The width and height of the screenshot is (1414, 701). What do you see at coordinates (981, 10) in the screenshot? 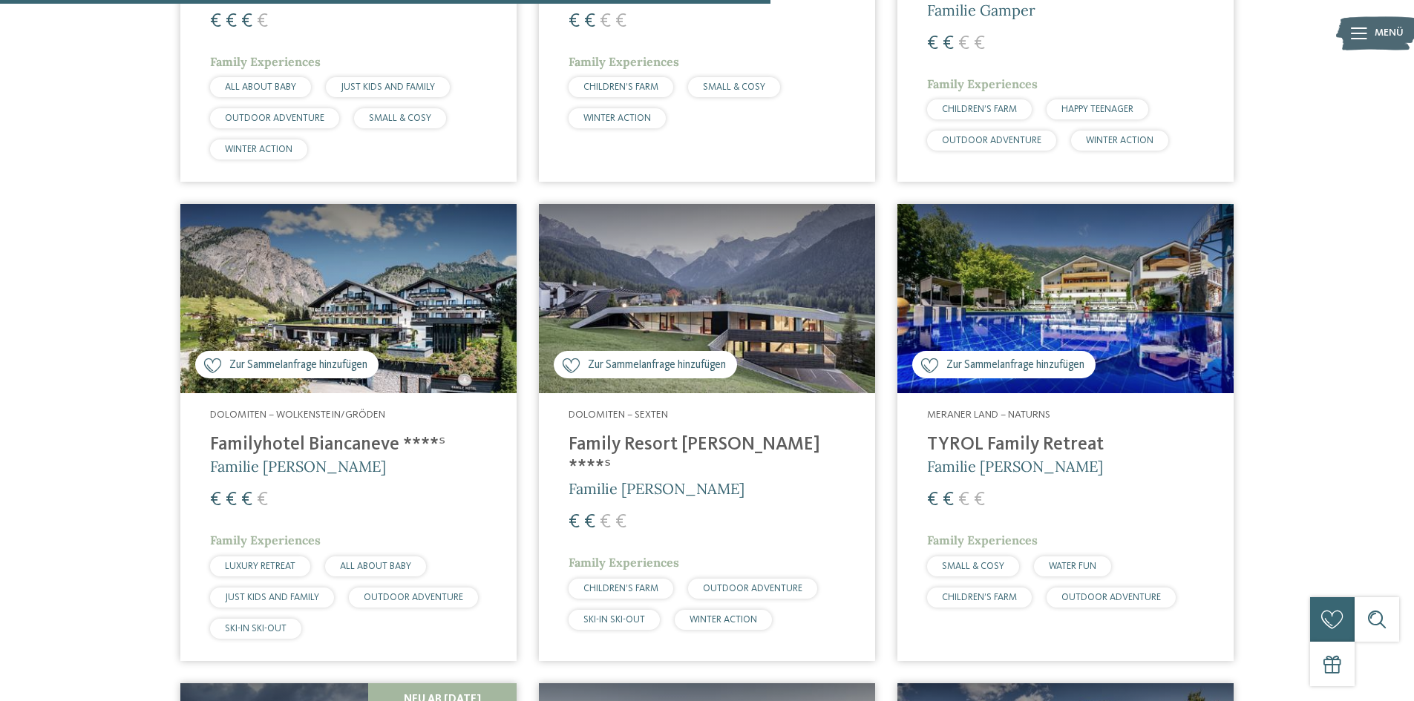
I see `span: Familie Gamper` at bounding box center [981, 10].